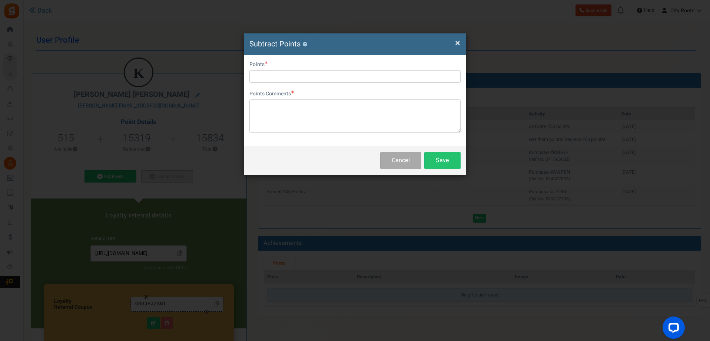 This screenshot has height=341, width=710. What do you see at coordinates (272, 94) in the screenshot?
I see `label: Points Comments` at bounding box center [272, 94].